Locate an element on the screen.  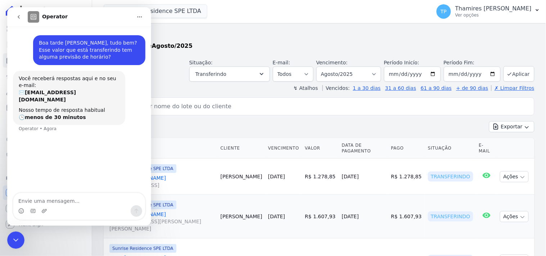
a: Visão Geral is located at coordinates (46, 29).